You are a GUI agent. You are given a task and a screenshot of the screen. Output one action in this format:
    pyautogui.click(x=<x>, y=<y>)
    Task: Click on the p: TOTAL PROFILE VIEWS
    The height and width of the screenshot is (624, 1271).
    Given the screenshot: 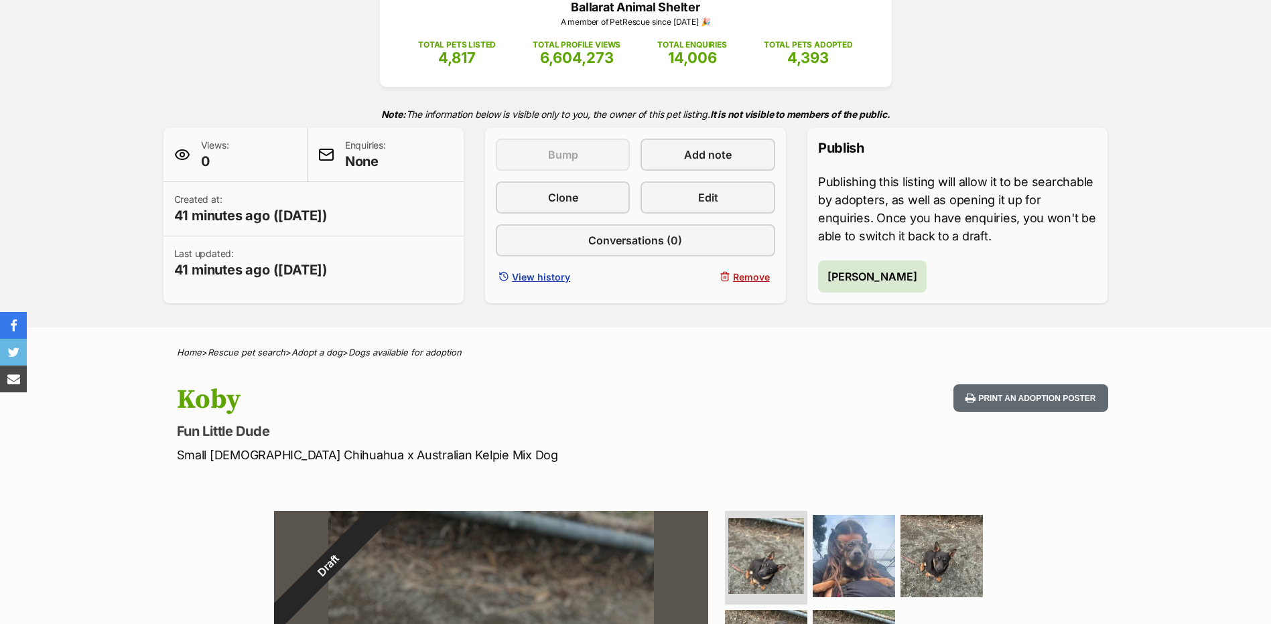 What is the action you would take?
    pyautogui.click(x=576, y=45)
    